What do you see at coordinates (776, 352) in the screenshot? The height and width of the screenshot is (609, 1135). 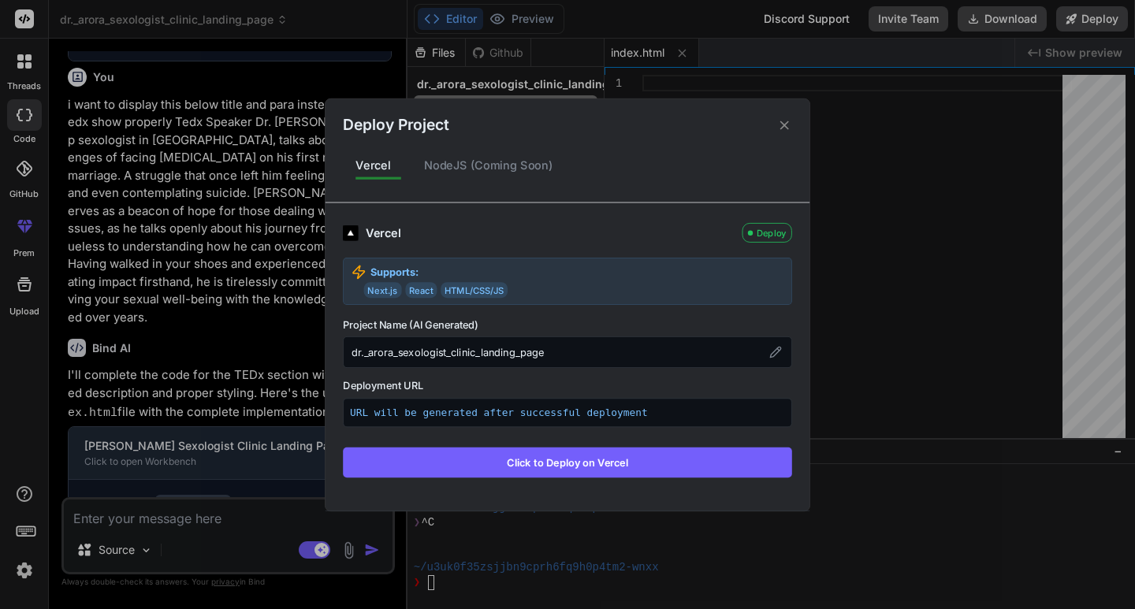 I see `button: Edit project name` at bounding box center [776, 352].